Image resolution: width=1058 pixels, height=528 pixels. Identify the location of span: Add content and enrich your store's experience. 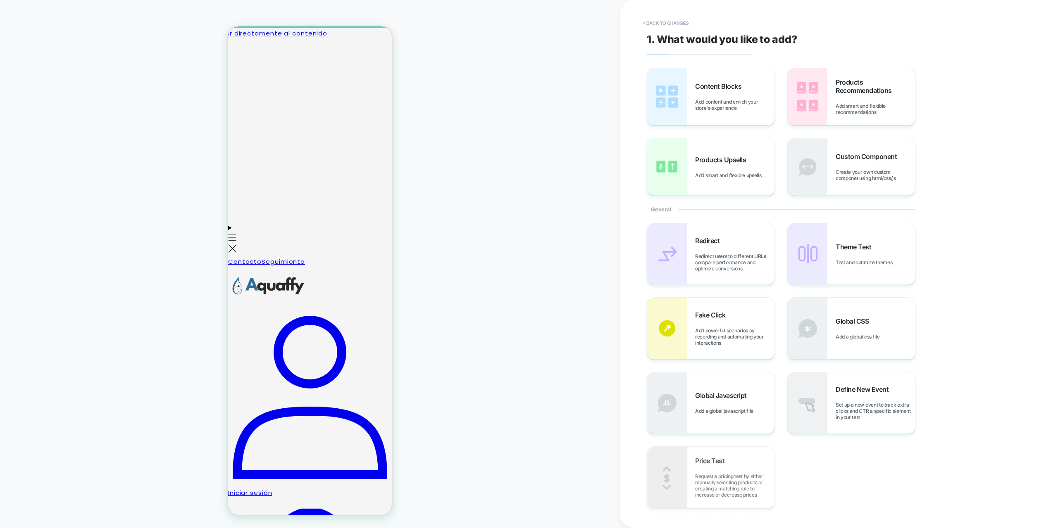
(735, 105).